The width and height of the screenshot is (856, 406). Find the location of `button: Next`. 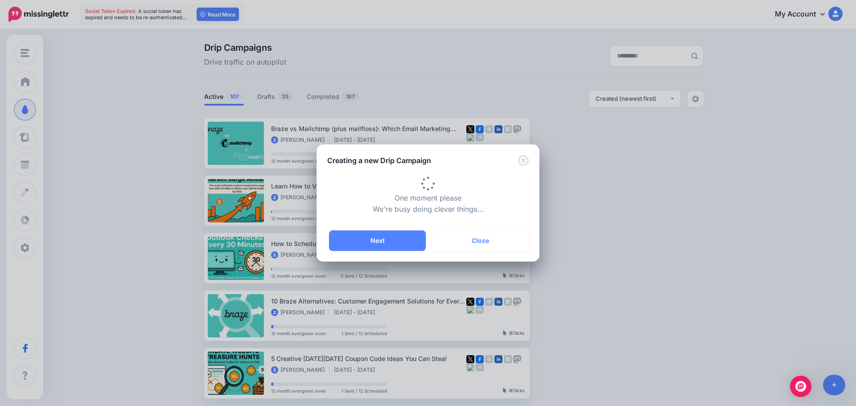

button: Next is located at coordinates (377, 241).